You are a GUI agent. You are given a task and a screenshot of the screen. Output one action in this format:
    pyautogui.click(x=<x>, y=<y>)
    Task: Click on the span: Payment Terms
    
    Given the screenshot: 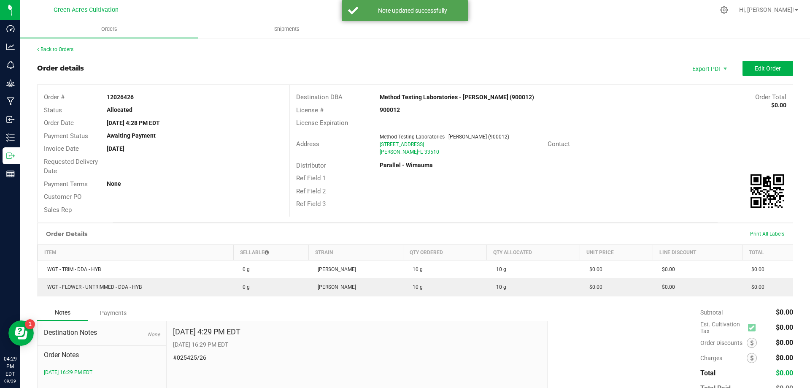 What is the action you would take?
    pyautogui.click(x=66, y=184)
    